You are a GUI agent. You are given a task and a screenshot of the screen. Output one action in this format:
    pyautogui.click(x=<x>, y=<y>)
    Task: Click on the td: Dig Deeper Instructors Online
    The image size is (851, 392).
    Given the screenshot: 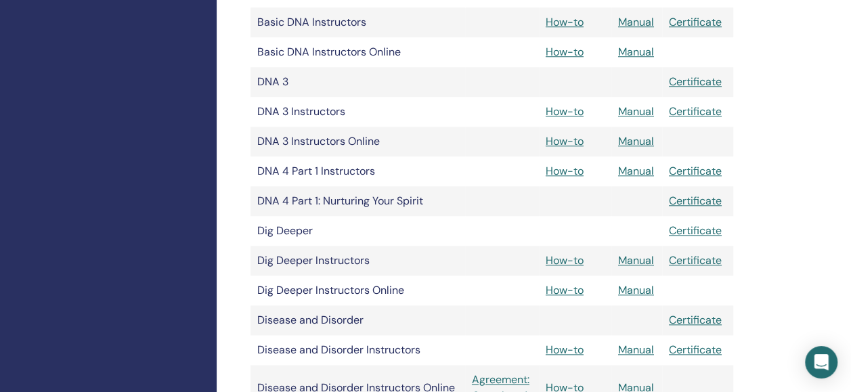 What is the action you would take?
    pyautogui.click(x=358, y=291)
    